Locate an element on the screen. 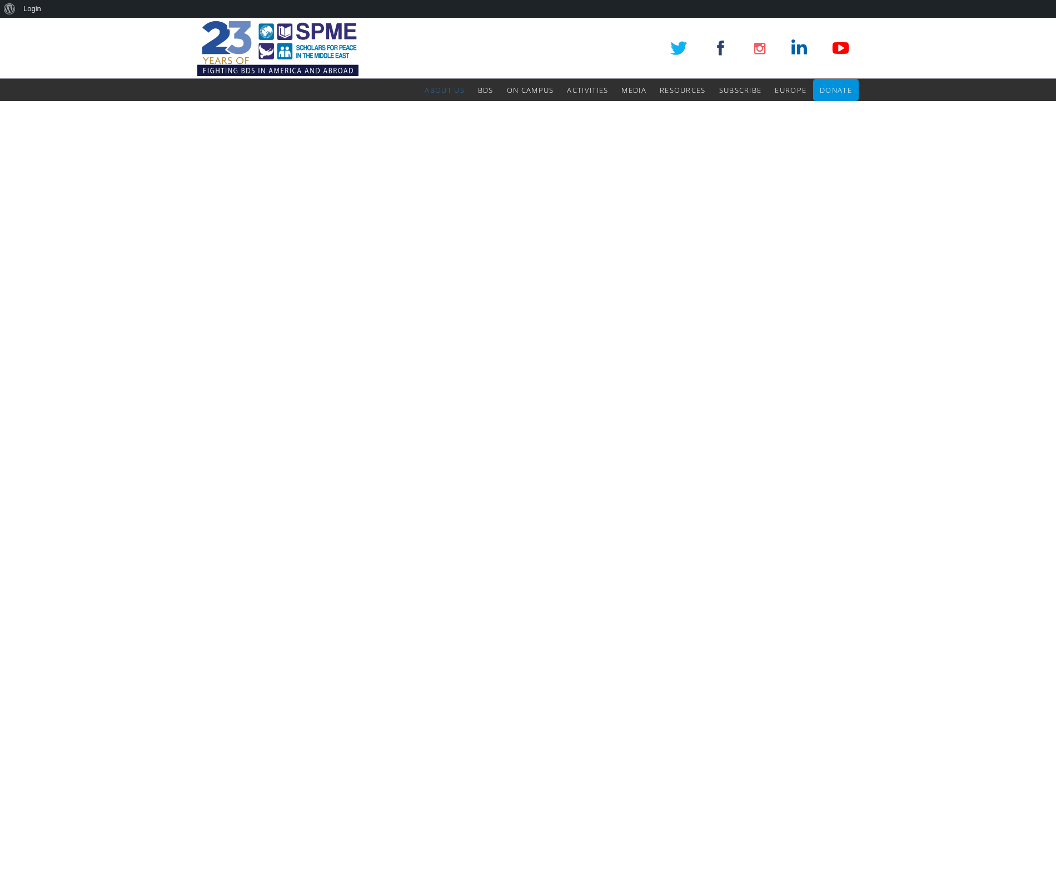 The width and height of the screenshot is (1056, 889). img: SPME is located at coordinates (278, 48).